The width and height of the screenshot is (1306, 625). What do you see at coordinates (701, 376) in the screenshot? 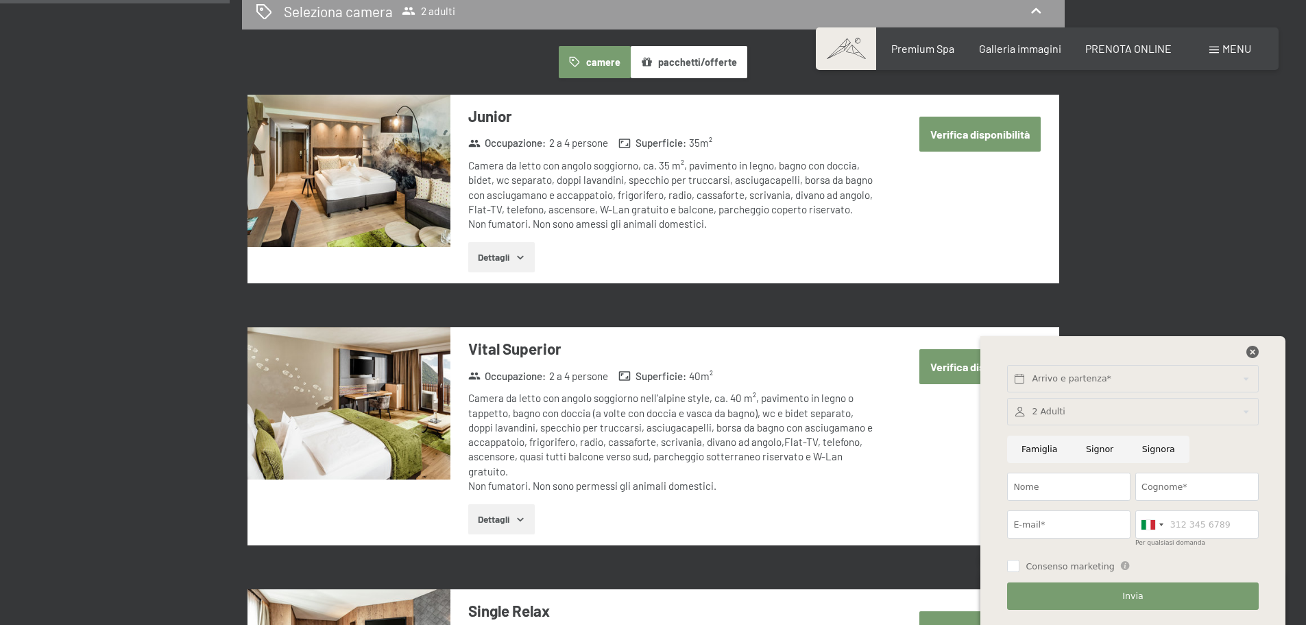
I see `span: 40 m²` at bounding box center [701, 376].